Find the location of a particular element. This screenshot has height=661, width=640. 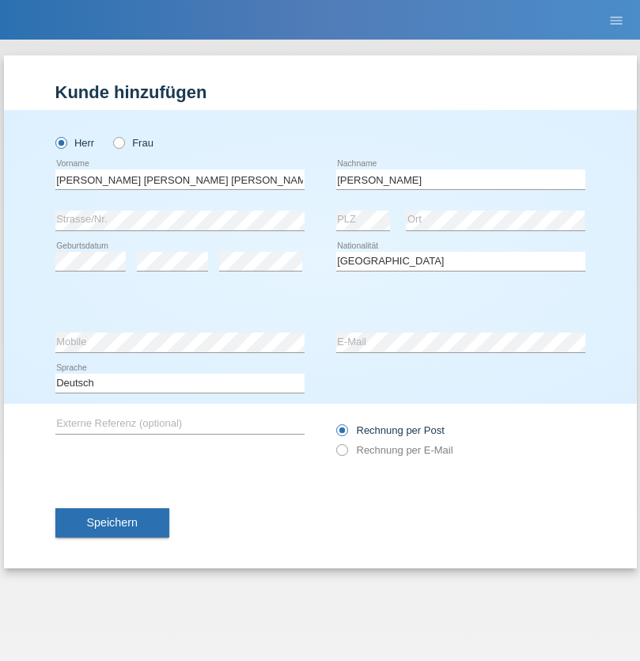

span: Speichern is located at coordinates (112, 523).